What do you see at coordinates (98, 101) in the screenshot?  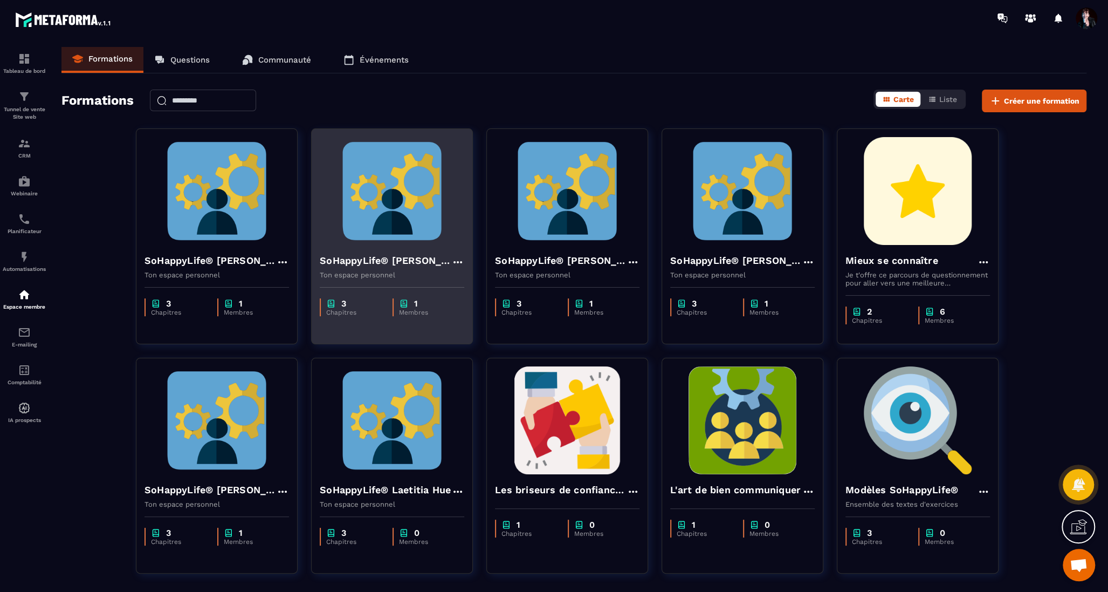 I see `h2: Formations` at bounding box center [98, 101].